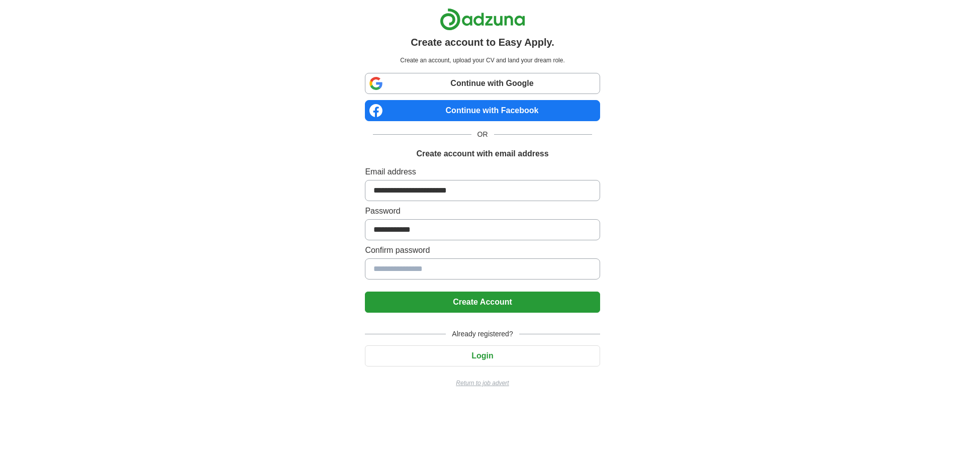 This screenshot has width=965, height=462. I want to click on h1: Create account to Easy Apply., so click(482, 42).